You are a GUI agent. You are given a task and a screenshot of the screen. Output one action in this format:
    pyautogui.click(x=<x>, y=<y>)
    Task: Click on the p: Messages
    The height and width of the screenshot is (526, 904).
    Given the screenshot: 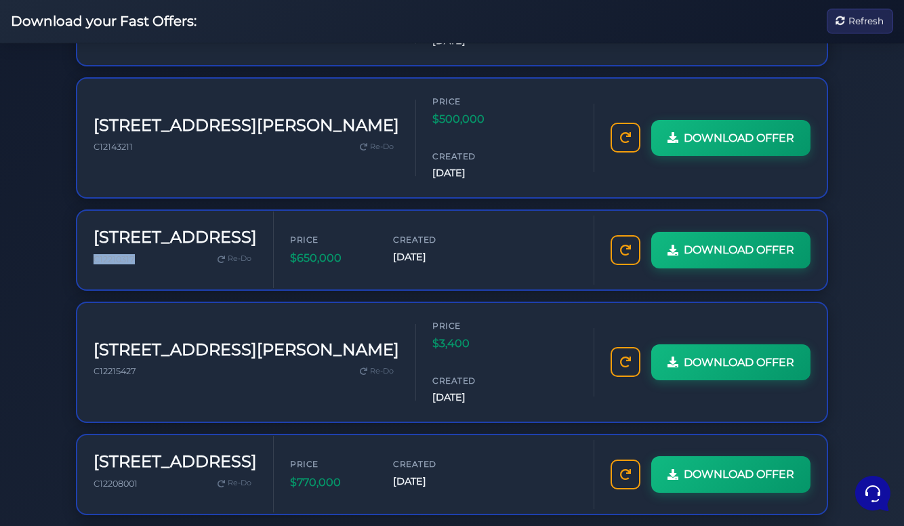 What is the action you would take?
    pyautogui.click(x=136, y=426)
    